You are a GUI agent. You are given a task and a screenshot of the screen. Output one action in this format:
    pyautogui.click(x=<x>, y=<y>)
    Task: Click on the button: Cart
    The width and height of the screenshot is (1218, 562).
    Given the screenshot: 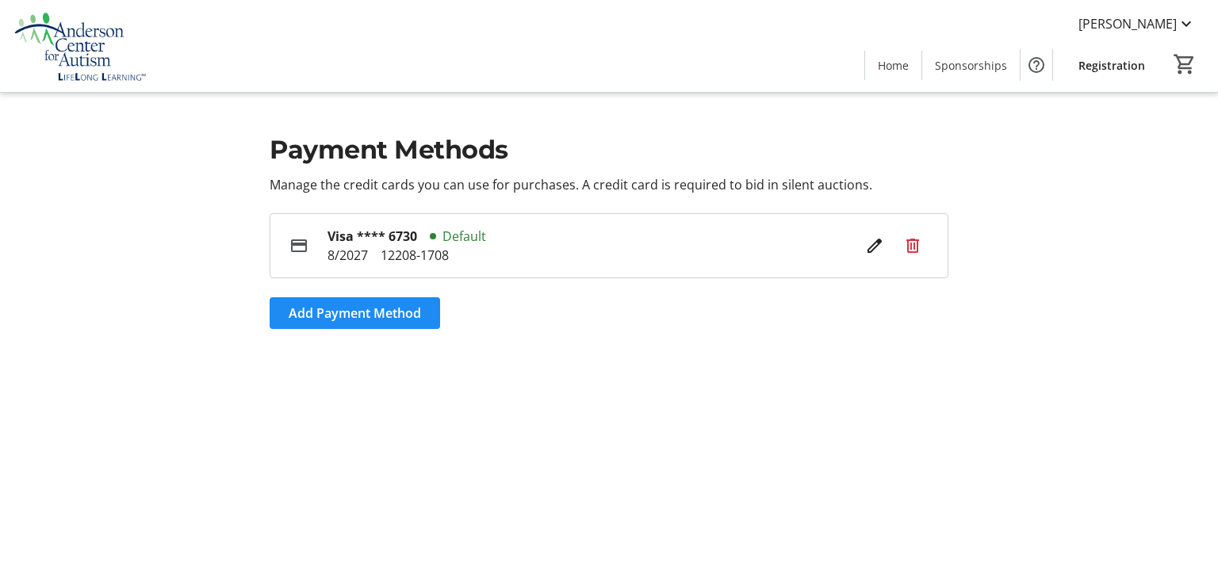 What is the action you would take?
    pyautogui.click(x=1184, y=64)
    